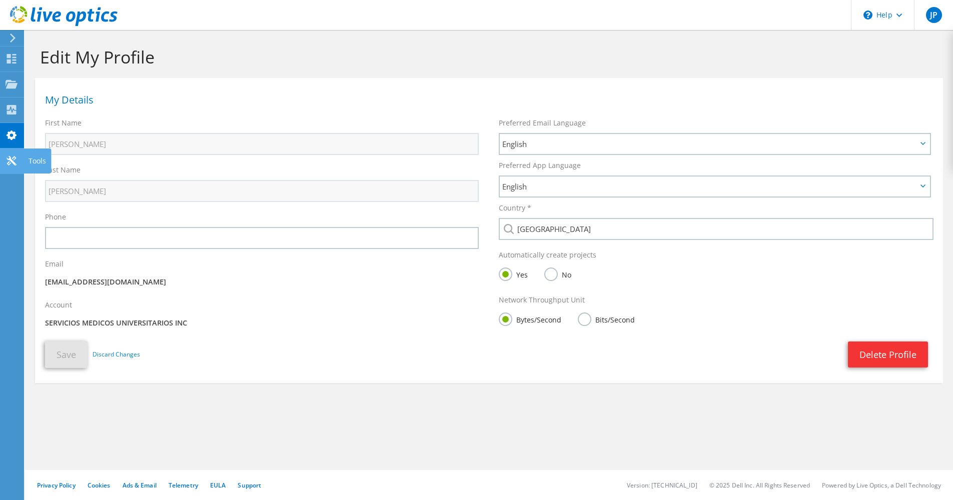 This screenshot has width=953, height=500. What do you see at coordinates (140, 485) in the screenshot?
I see `a: Ads & Email` at bounding box center [140, 485].